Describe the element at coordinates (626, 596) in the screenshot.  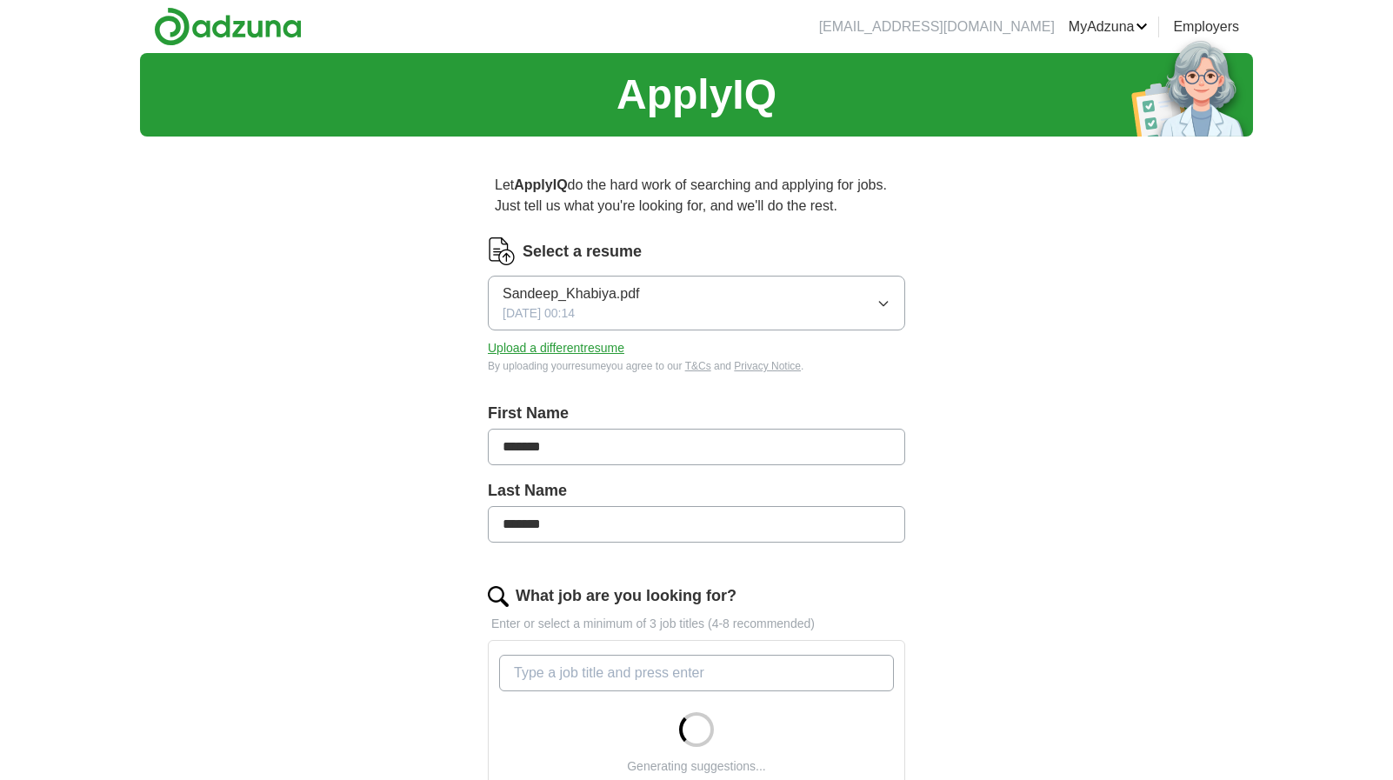
I see `label: What job are you looking for?` at that location.